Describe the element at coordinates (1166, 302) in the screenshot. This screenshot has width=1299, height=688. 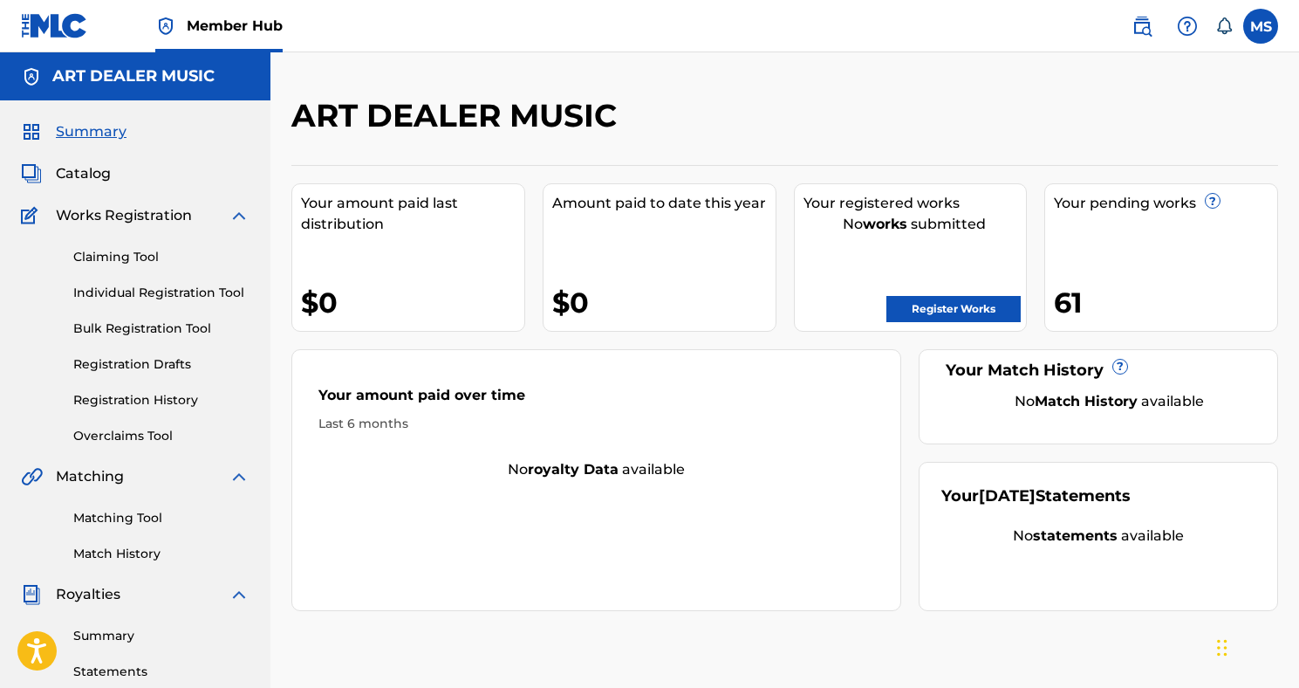
I see `div: 61` at that location.